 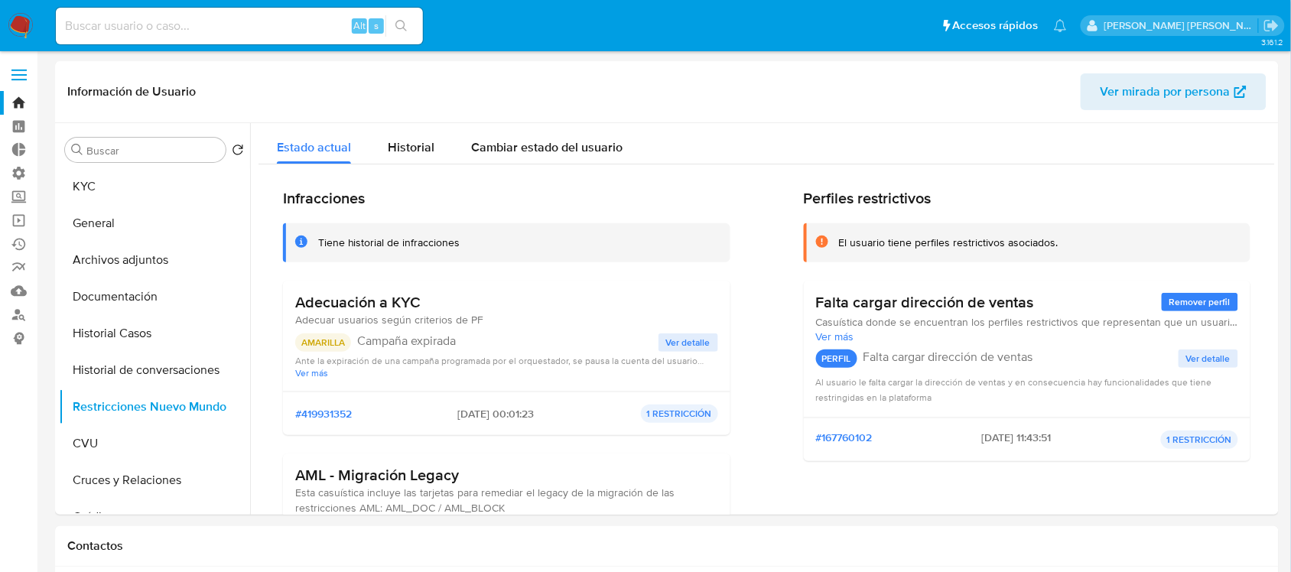 What do you see at coordinates (132, 92) in the screenshot?
I see `h1: Información de Usuario` at bounding box center [132, 92].